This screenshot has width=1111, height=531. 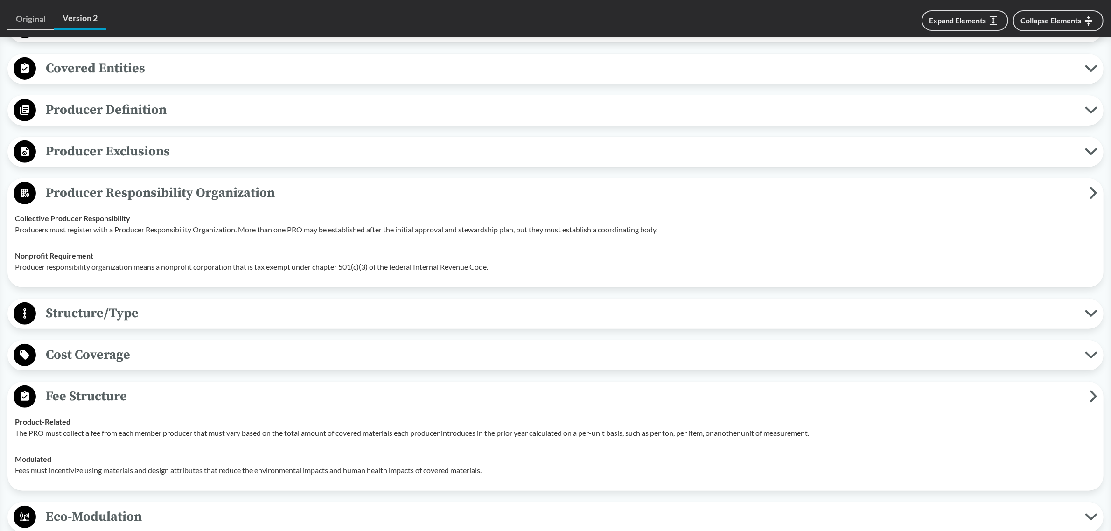 I want to click on p: Producer responsibility organization means a nonprofit corporation that is tax exempt under chapt..., so click(x=555, y=267).